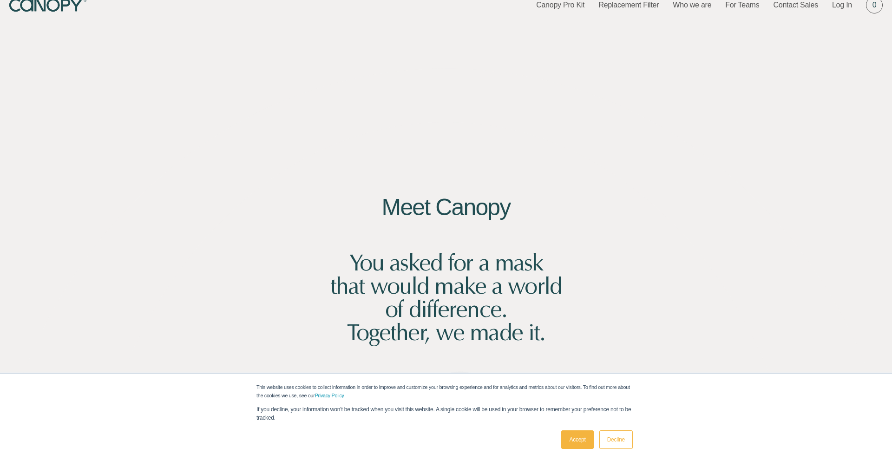 This screenshot has width=892, height=461. What do you see at coordinates (443, 391) in the screenshot?
I see `span: This website uses cookies to collect information in order to improve and customize your browsing ...` at bounding box center [443, 391].